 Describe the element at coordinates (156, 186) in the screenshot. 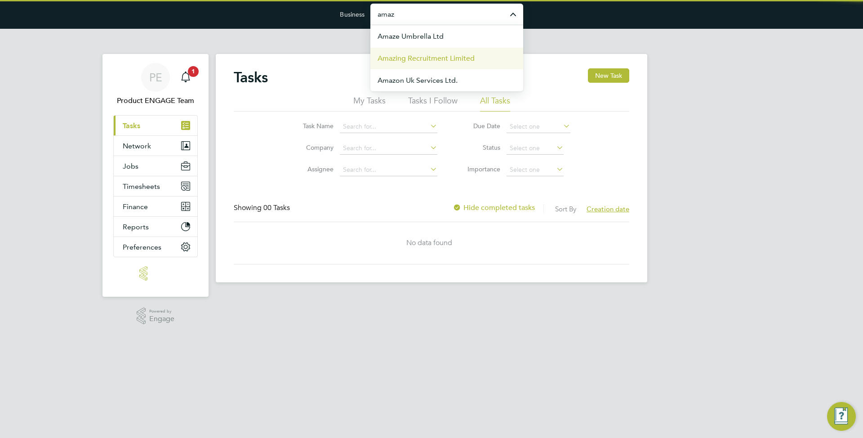

I see `button: Timesheets` at that location.